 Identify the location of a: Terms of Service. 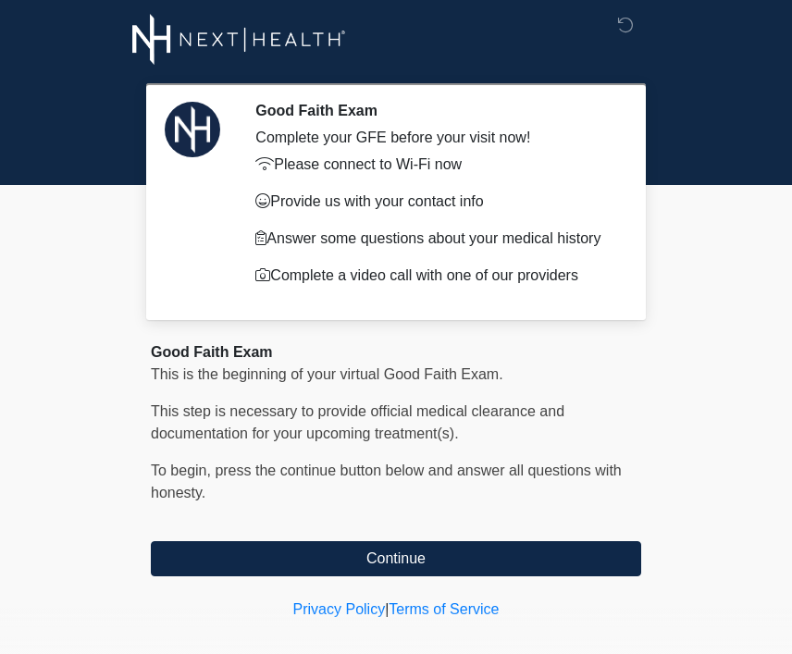
(443, 608).